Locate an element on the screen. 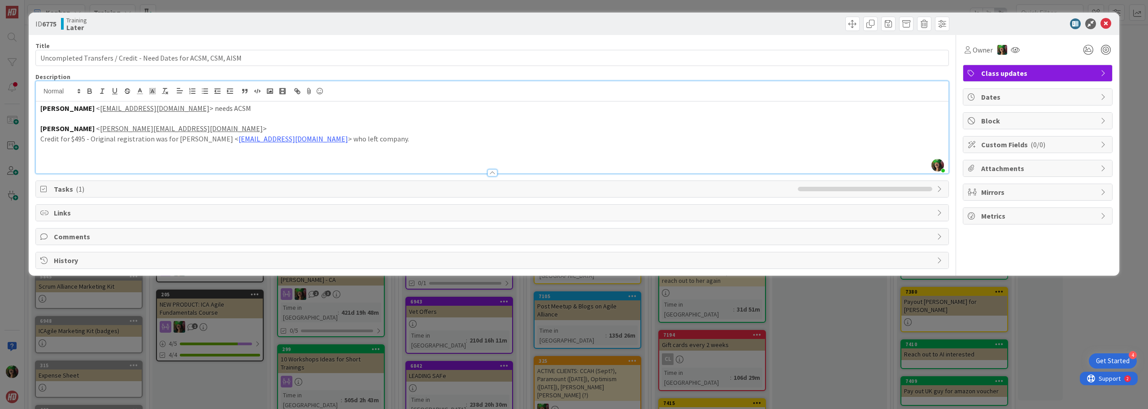 The height and width of the screenshot is (409, 1148). span: Owner is located at coordinates (983, 50).